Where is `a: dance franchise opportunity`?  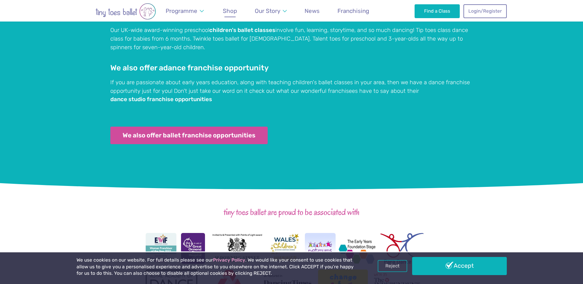
a: dance franchise opportunity is located at coordinates (216, 68).